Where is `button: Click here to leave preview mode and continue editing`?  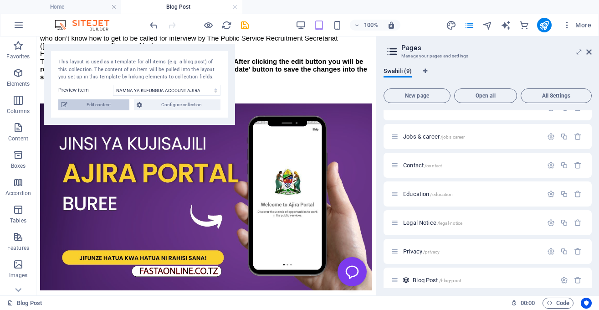 button: Click here to leave preview mode and continue editing is located at coordinates (208, 25).